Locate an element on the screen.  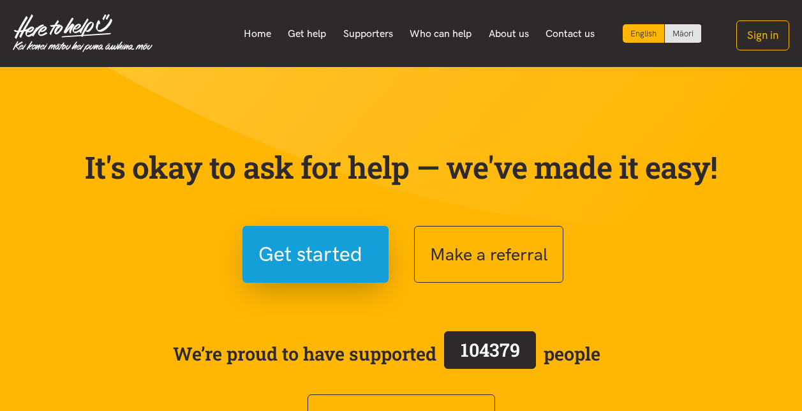
img: Home is located at coordinates (82, 33).